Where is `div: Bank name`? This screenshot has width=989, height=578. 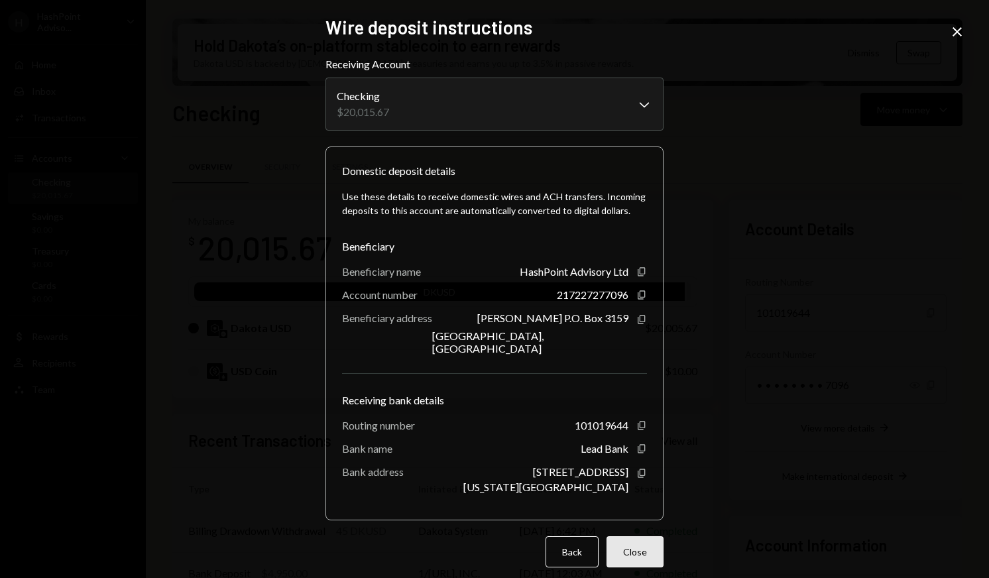
div: Bank name is located at coordinates (367, 448).